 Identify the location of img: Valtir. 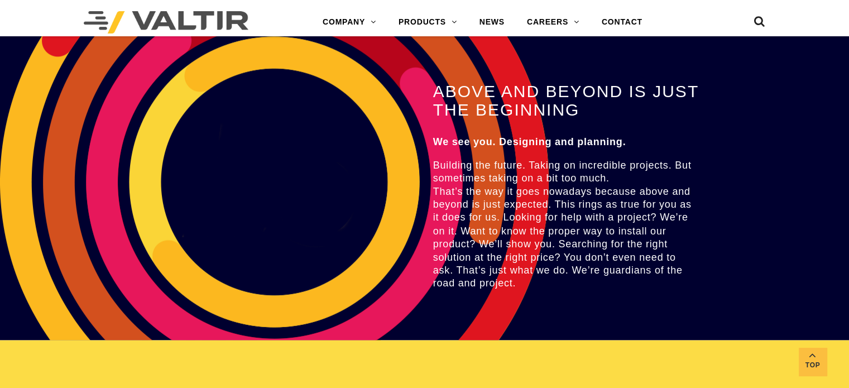
(166, 22).